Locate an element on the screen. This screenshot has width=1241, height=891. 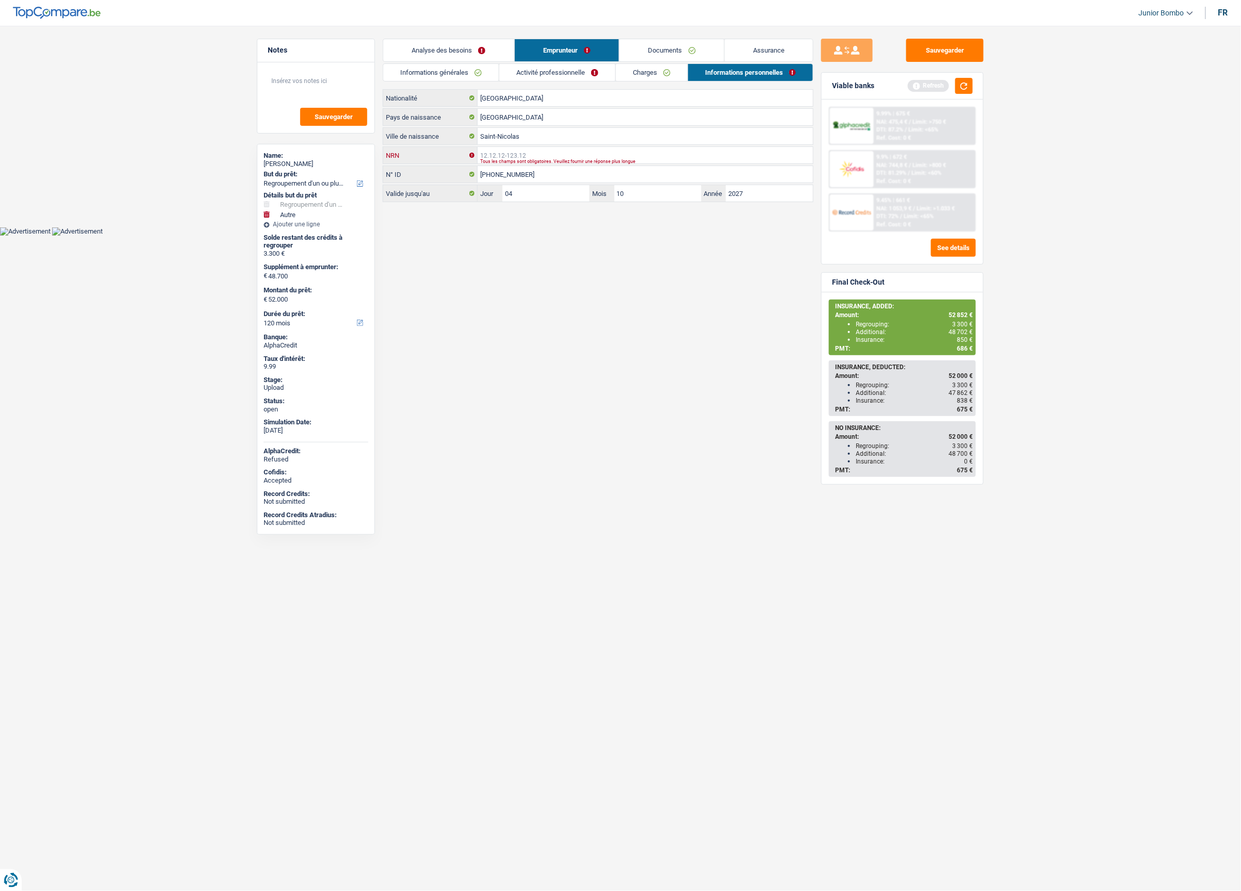
div: Simulation Date: is located at coordinates (316, 423).